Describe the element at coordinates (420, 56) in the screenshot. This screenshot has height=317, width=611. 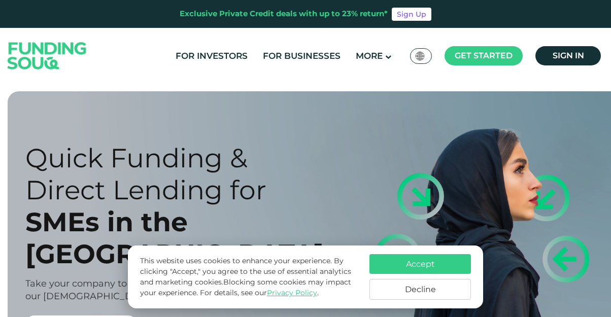
I see `img: SA Flag` at that location.